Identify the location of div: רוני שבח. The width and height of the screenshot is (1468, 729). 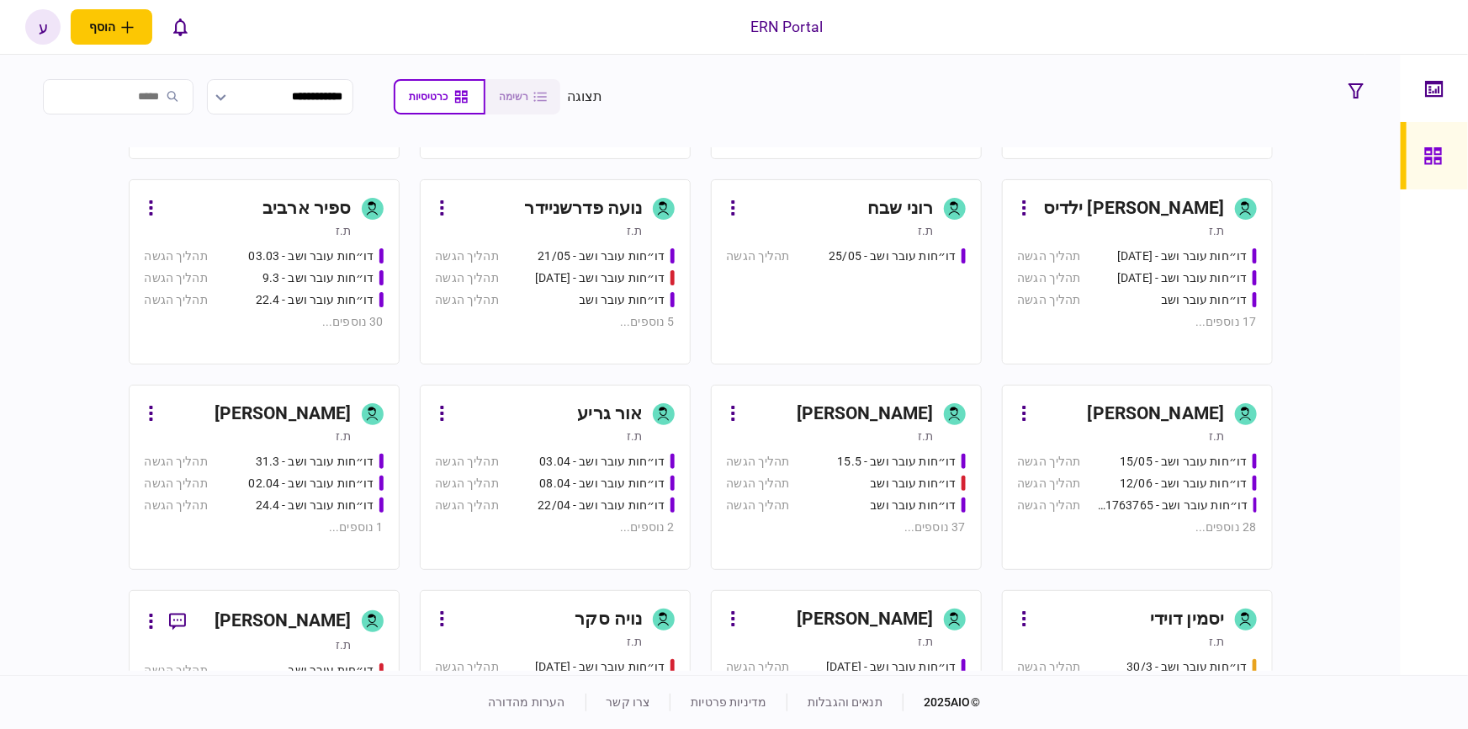
(900, 209).